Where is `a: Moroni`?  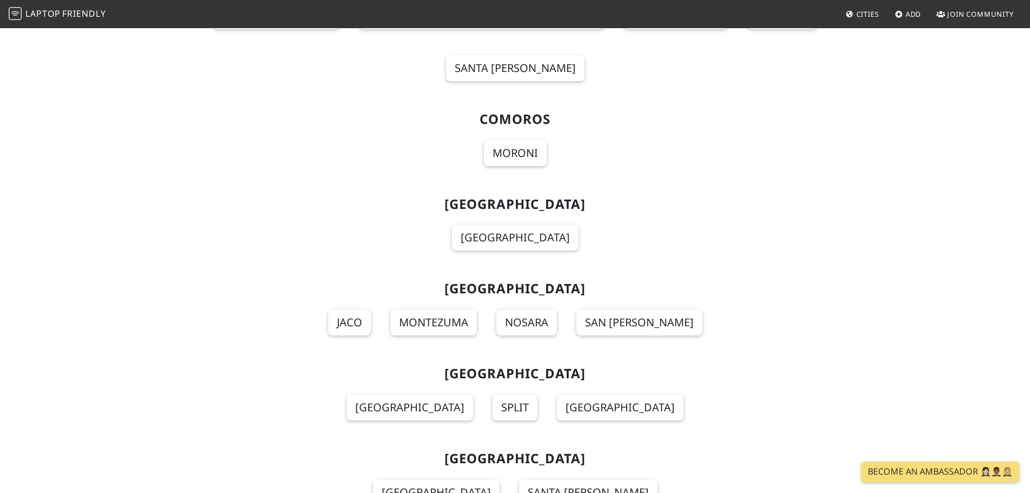
a: Moroni is located at coordinates (515, 153).